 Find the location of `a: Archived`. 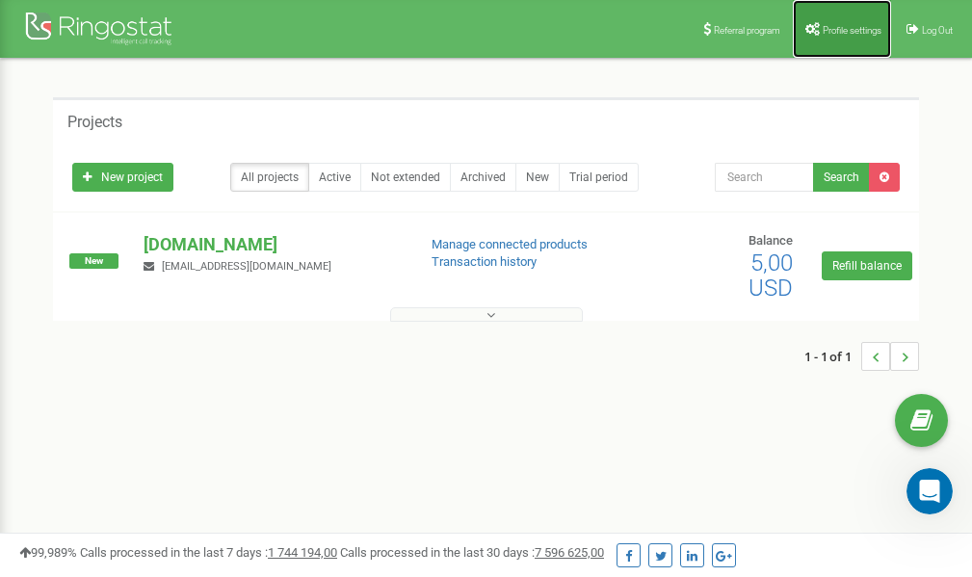

a: Archived is located at coordinates (483, 177).